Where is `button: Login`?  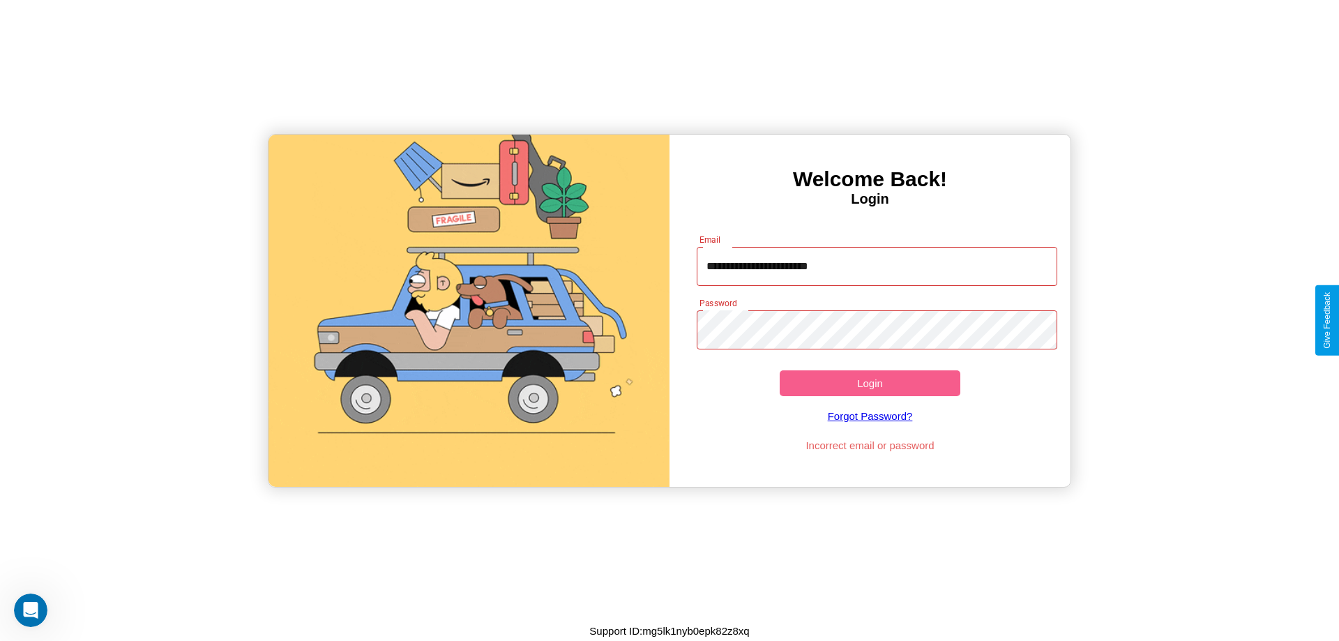 button: Login is located at coordinates (870, 383).